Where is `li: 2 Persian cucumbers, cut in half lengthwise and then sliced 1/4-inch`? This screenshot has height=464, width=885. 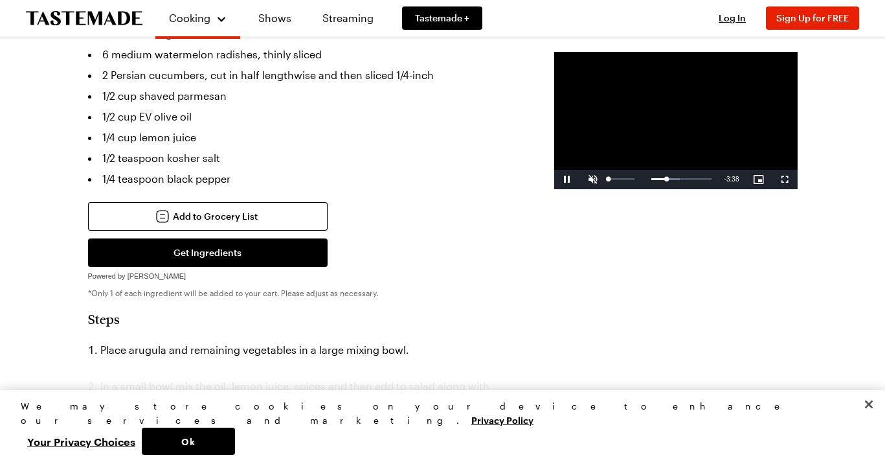 li: 2 Persian cucumbers, cut in half lengthwise and then sliced 1/4-inch is located at coordinates (302, 75).